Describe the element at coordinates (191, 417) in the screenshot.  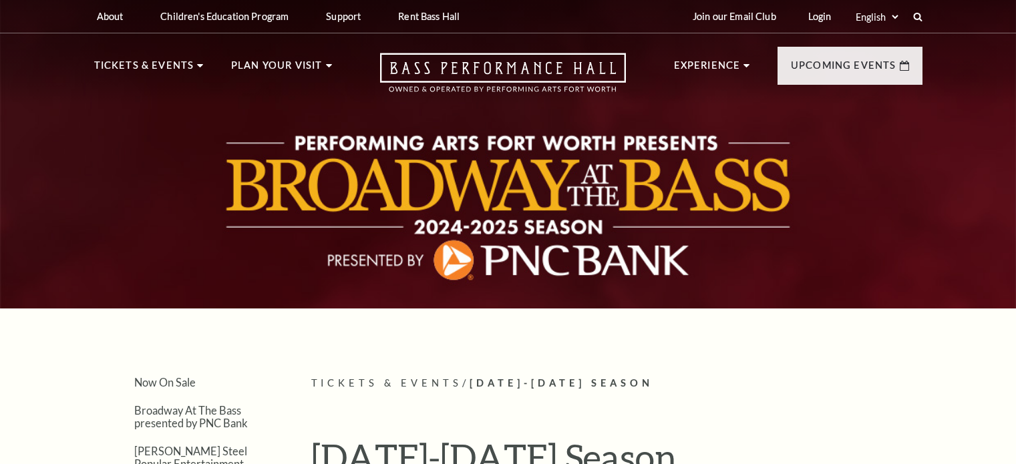
I see `a: Broadway At The Bass presented by PNC Bank` at that location.